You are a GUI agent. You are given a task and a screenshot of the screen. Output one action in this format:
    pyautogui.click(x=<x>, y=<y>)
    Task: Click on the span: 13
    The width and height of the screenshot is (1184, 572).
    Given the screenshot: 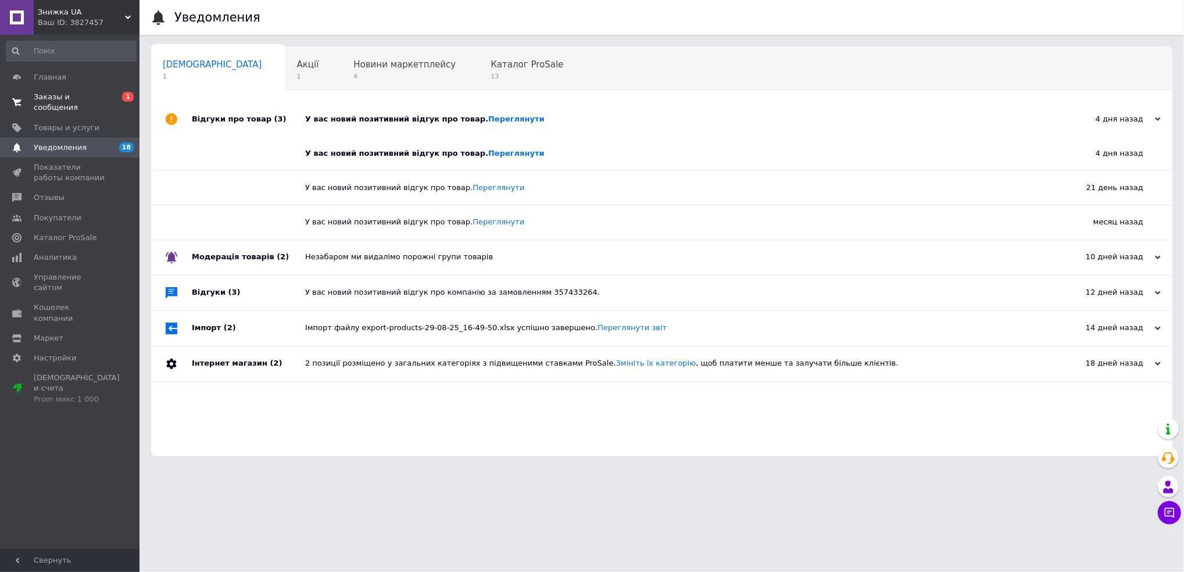 What is the action you would take?
    pyautogui.click(x=527, y=76)
    